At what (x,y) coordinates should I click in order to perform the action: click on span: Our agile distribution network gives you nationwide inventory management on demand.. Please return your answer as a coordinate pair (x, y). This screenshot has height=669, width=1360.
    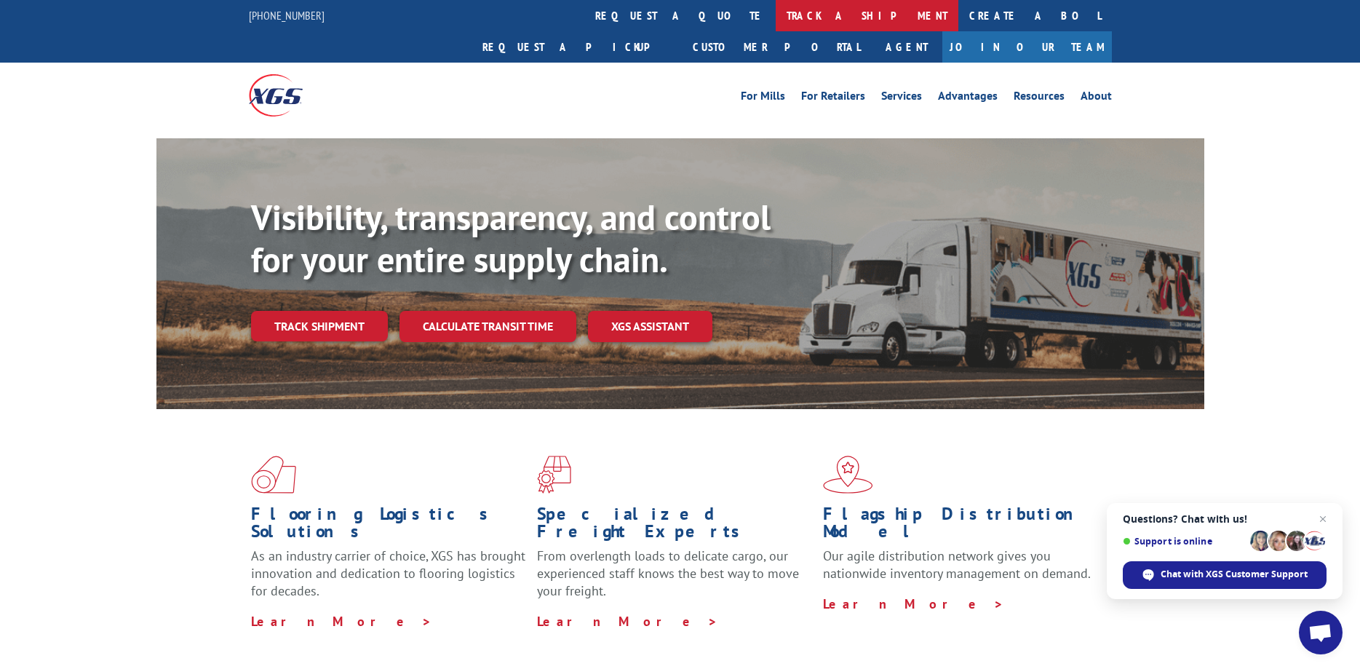
    Looking at the image, I should click on (957, 564).